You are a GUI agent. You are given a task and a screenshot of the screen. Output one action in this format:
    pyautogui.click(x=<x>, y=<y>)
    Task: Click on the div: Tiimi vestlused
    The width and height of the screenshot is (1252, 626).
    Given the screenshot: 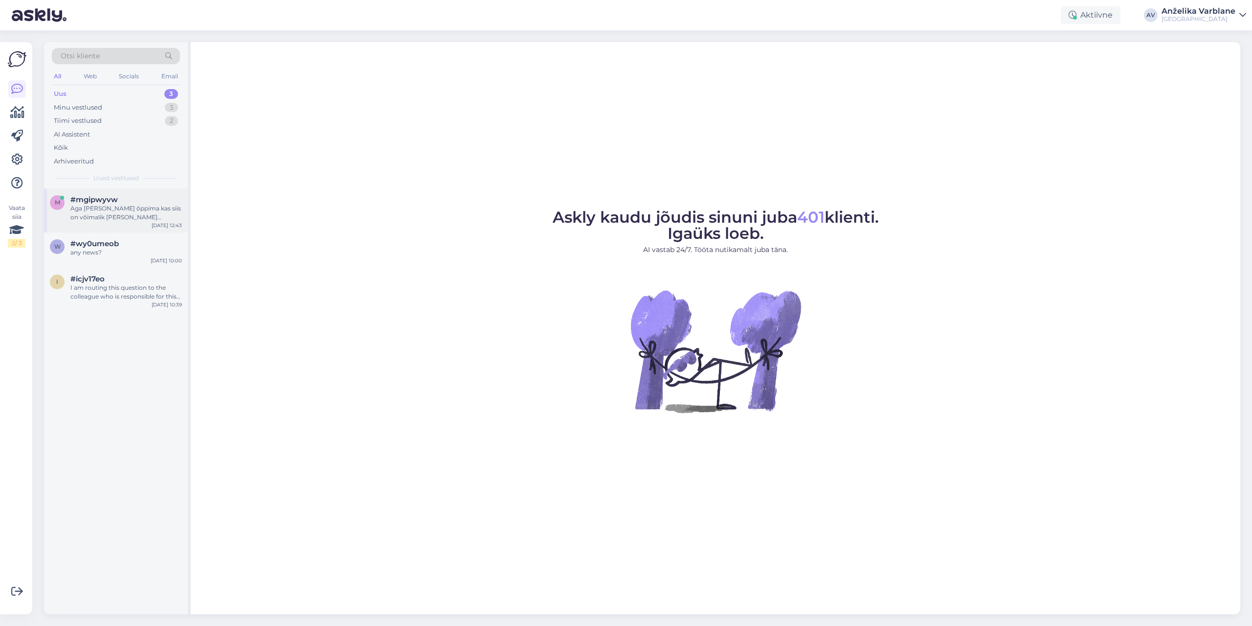 What is the action you would take?
    pyautogui.click(x=78, y=121)
    